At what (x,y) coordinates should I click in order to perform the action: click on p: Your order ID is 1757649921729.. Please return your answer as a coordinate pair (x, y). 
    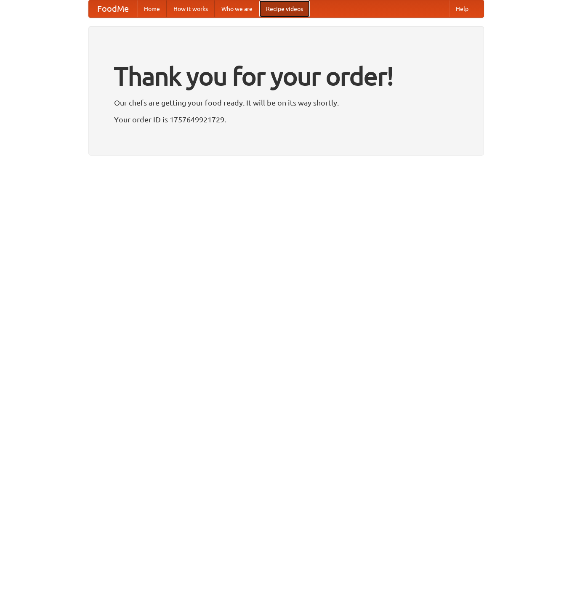
    Looking at the image, I should click on (286, 119).